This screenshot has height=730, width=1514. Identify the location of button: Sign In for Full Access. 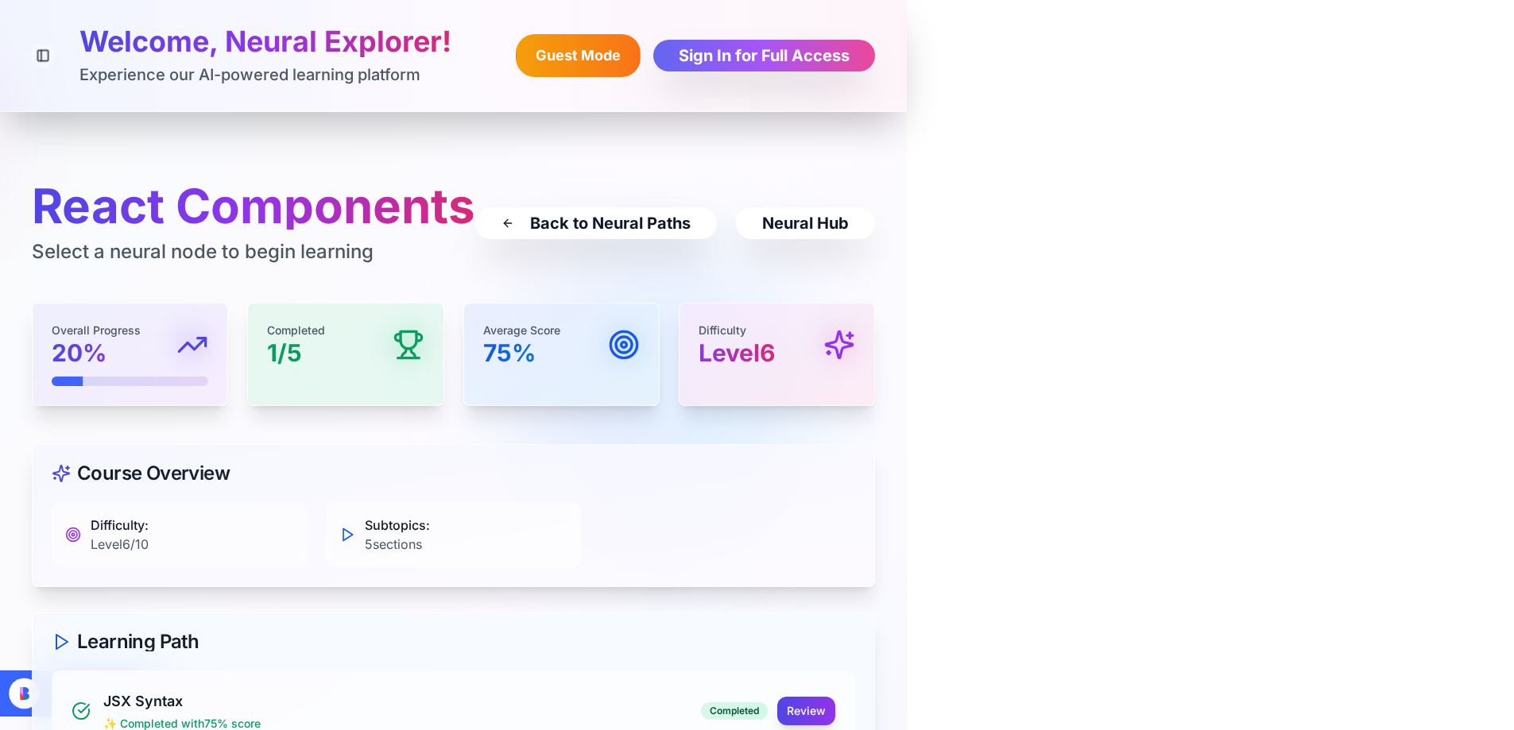
(764, 56).